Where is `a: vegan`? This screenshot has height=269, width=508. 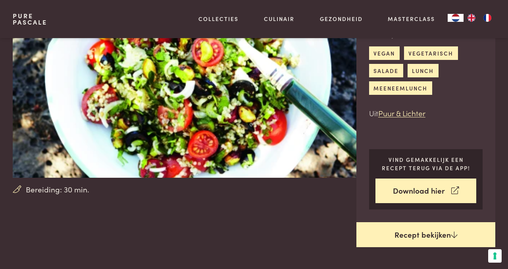 a: vegan is located at coordinates (384, 53).